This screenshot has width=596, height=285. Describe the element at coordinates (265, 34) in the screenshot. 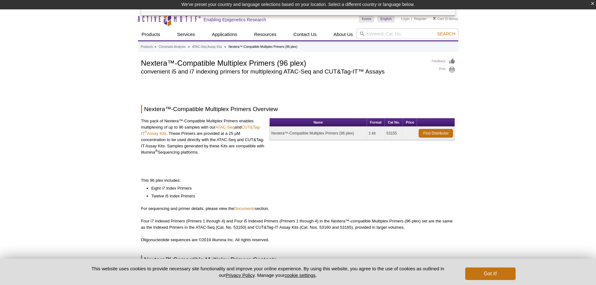

I see `a: Resources` at that location.